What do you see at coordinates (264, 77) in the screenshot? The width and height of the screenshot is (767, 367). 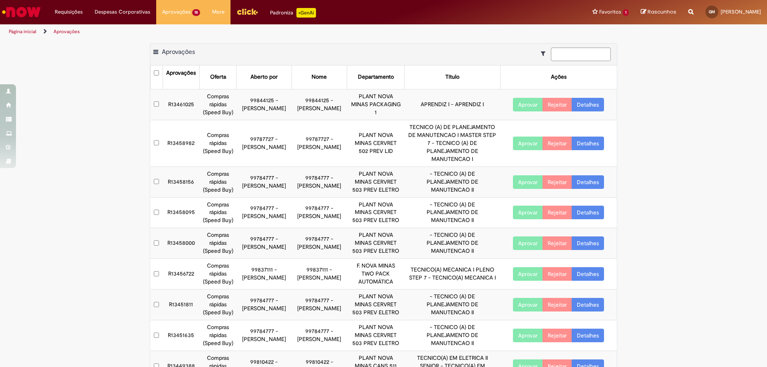 I see `div: Aberto por` at bounding box center [264, 77].